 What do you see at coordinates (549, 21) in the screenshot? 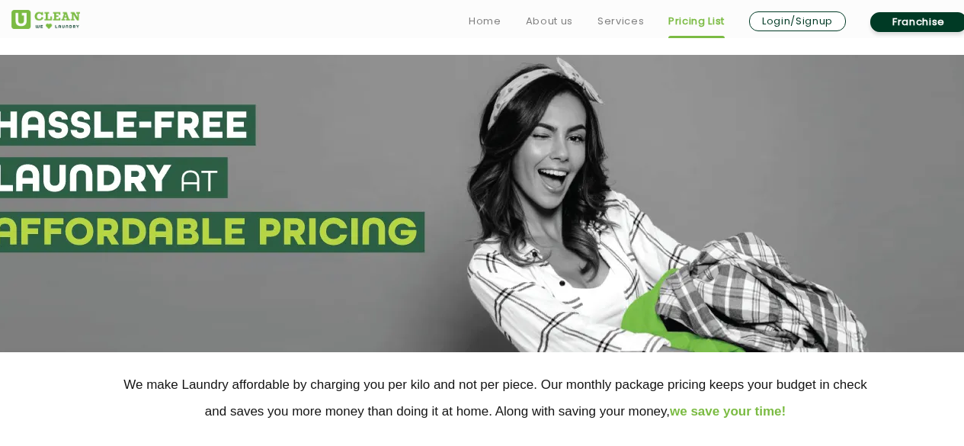
I see `a: About us` at bounding box center [549, 21].